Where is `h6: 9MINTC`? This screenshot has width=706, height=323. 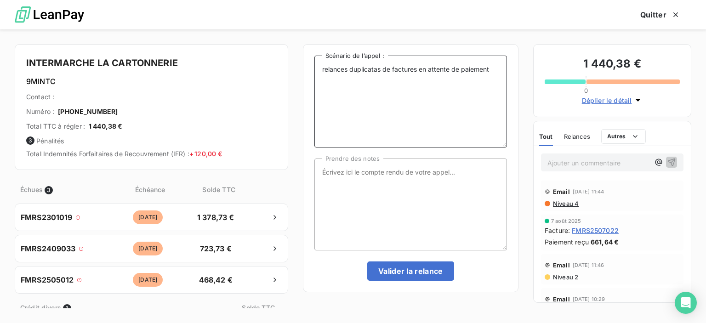 h6: 9MINTC is located at coordinates (151, 81).